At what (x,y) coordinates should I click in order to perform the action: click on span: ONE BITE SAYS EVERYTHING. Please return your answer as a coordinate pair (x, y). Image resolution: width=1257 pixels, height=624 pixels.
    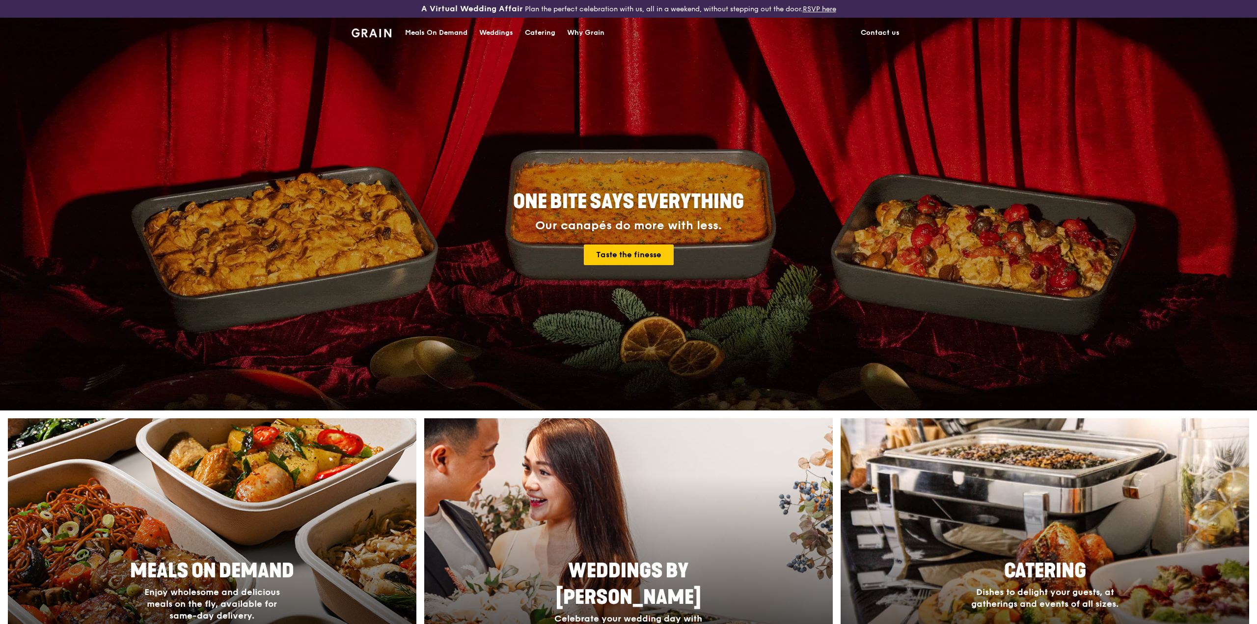
    Looking at the image, I should click on (628, 202).